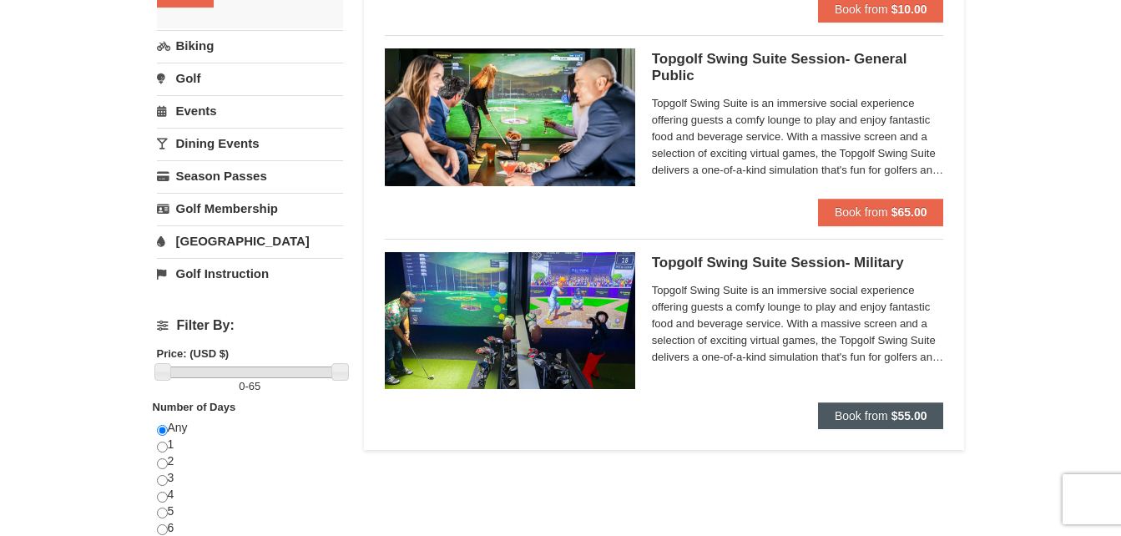 The height and width of the screenshot is (536, 1121). I want to click on a: Events, so click(250, 110).